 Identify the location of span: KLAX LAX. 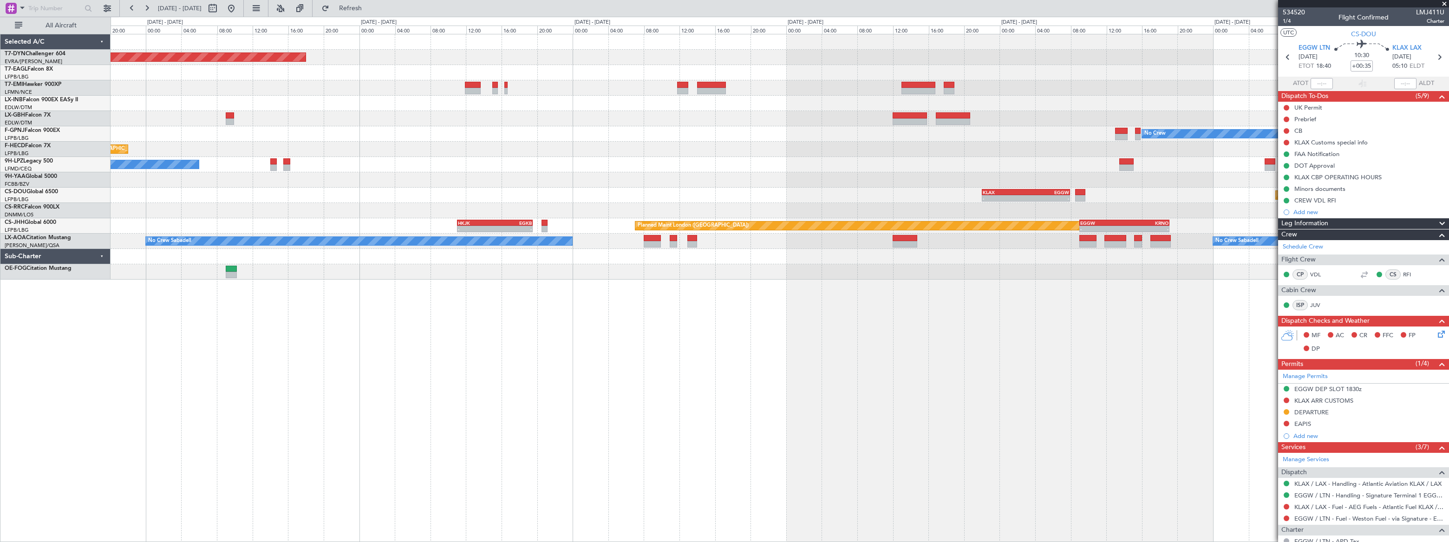
(1407, 48).